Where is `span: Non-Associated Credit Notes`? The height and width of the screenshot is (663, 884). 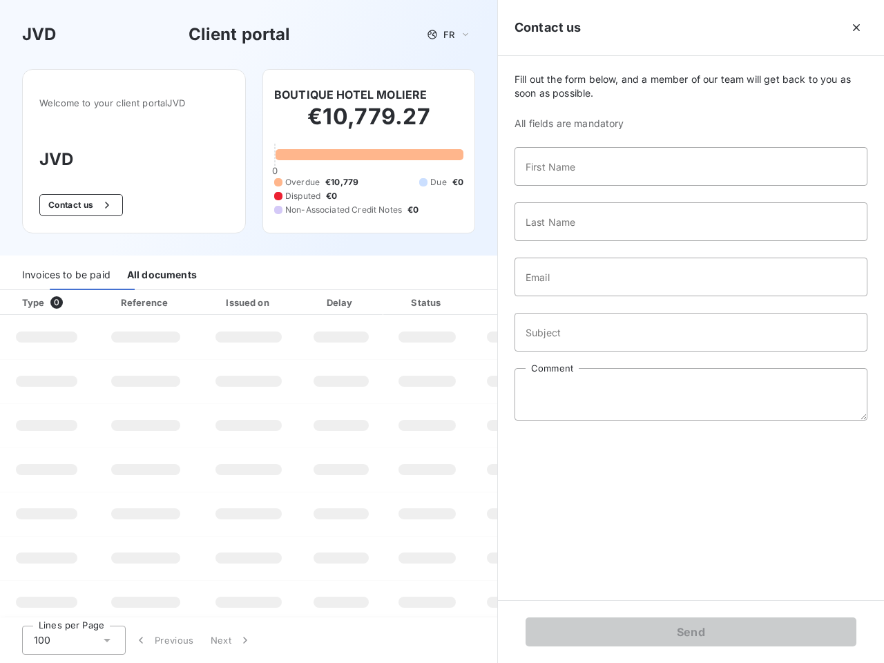 span: Non-Associated Credit Notes is located at coordinates (343, 210).